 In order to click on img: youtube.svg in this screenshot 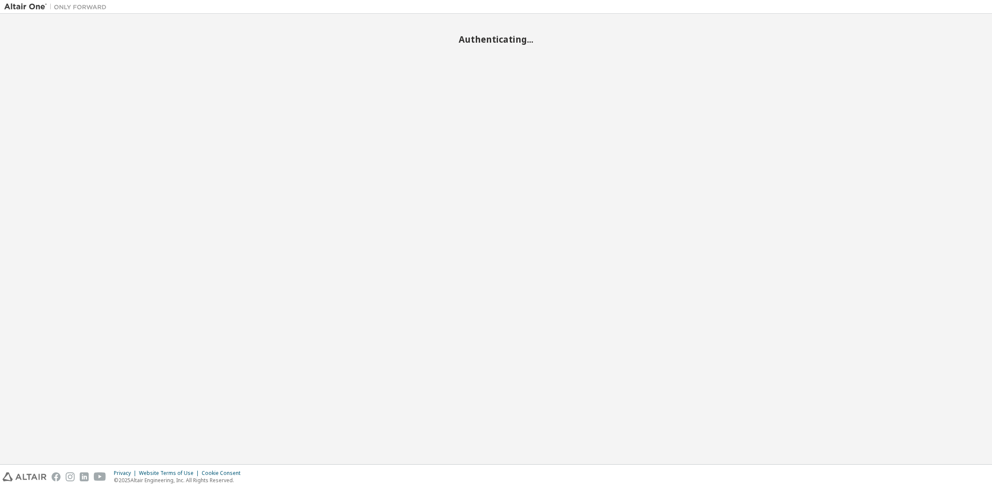, I will do `click(100, 476)`.